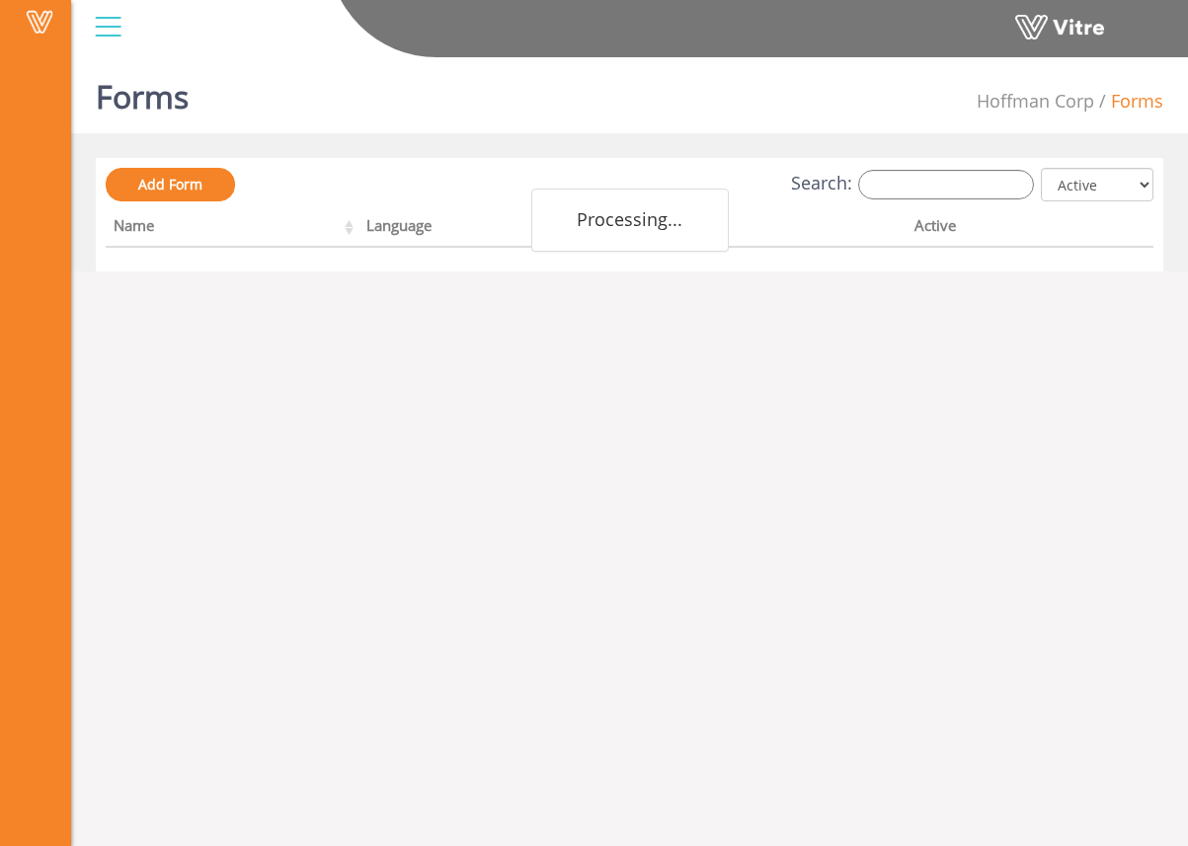  Describe the element at coordinates (912, 185) in the screenshot. I see `label: Search:` at that location.